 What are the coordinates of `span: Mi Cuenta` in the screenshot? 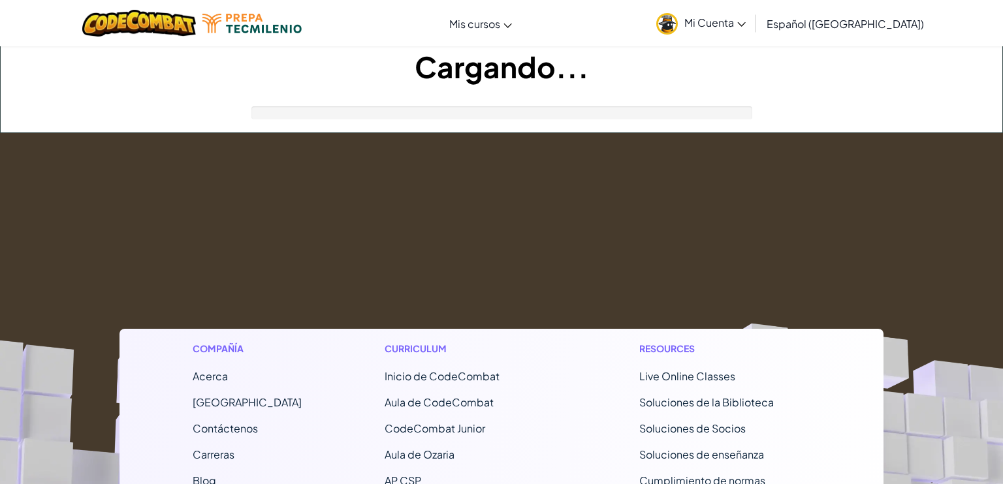 It's located at (715, 22).